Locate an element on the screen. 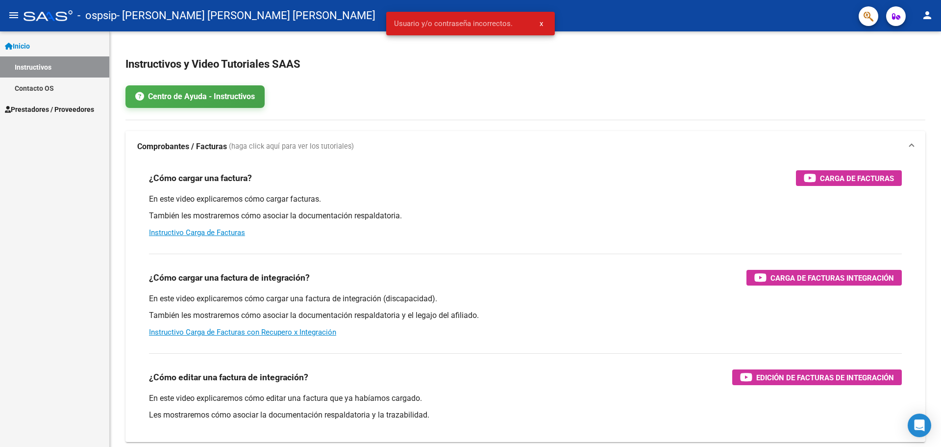 The height and width of the screenshot is (447, 941). a: Instructivo Carga de Facturas is located at coordinates (197, 232).